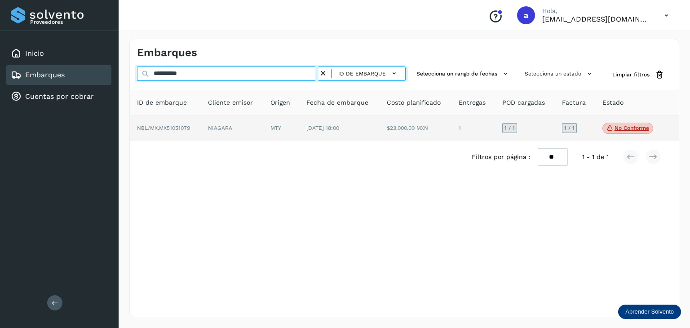  I want to click on span: Filtros por página :, so click(501, 157).